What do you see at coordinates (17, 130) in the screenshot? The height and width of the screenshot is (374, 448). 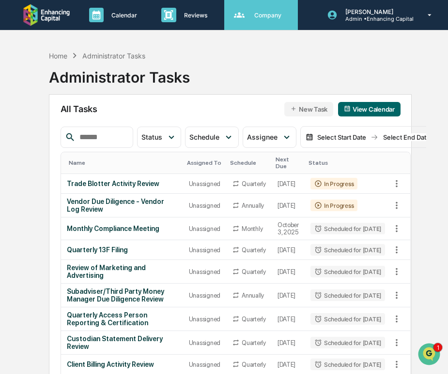 I see `img: Jack Rasmussen` at bounding box center [17, 130].